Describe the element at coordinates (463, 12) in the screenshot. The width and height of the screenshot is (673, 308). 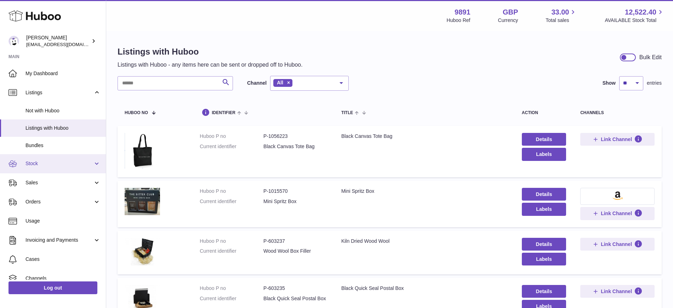
I see `strong: 9891` at that location.